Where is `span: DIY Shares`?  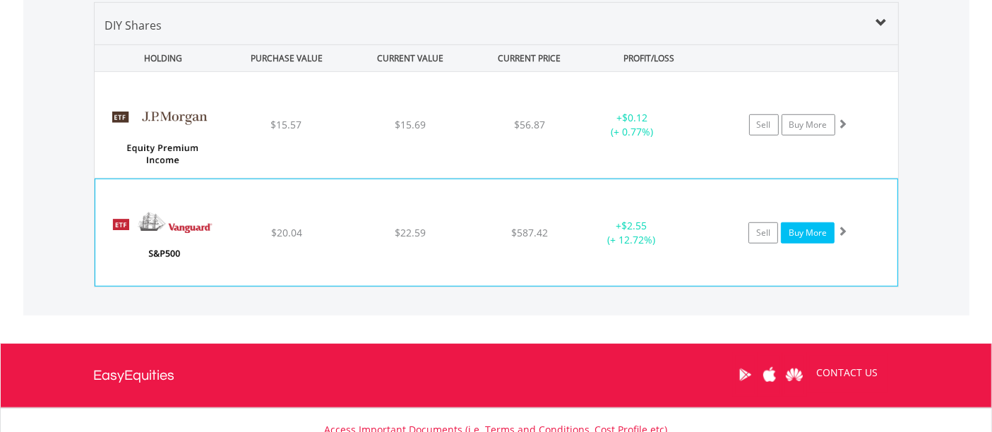
span: DIY Shares is located at coordinates (134, 25).